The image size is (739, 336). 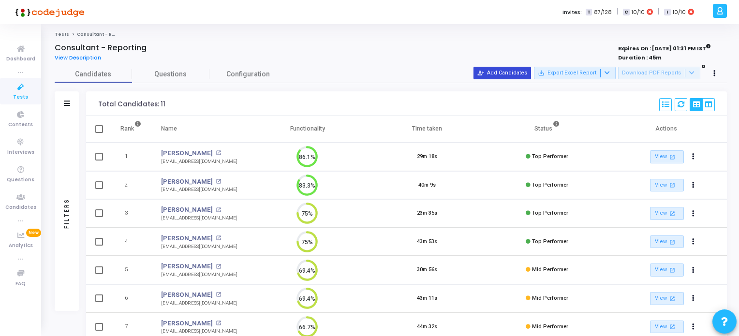 What do you see at coordinates (427, 327) in the screenshot?
I see `div: 44m 32s` at bounding box center [427, 327].